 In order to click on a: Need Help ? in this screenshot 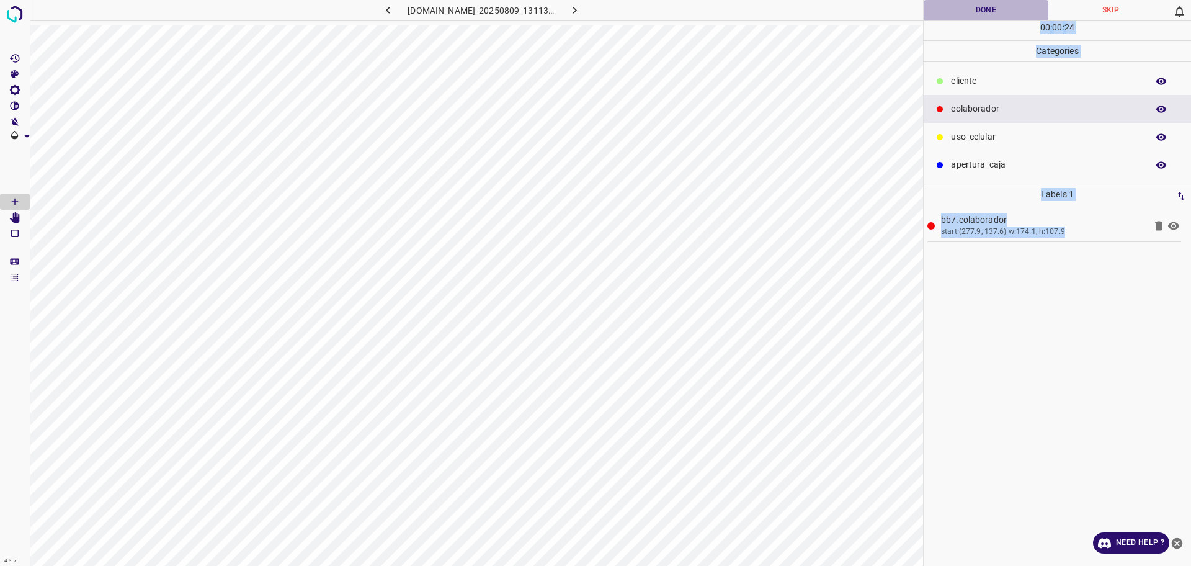, I will do `click(1131, 543)`.